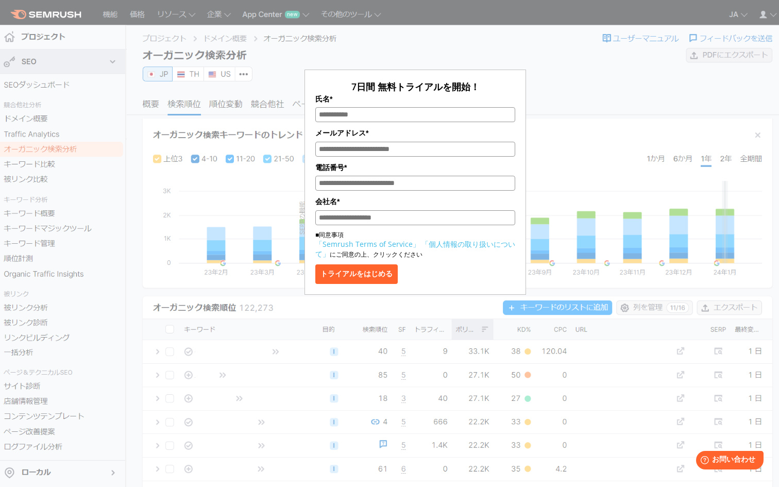  I want to click on p: ■同意事項 にご同意の上、クリックください, so click(415, 245).